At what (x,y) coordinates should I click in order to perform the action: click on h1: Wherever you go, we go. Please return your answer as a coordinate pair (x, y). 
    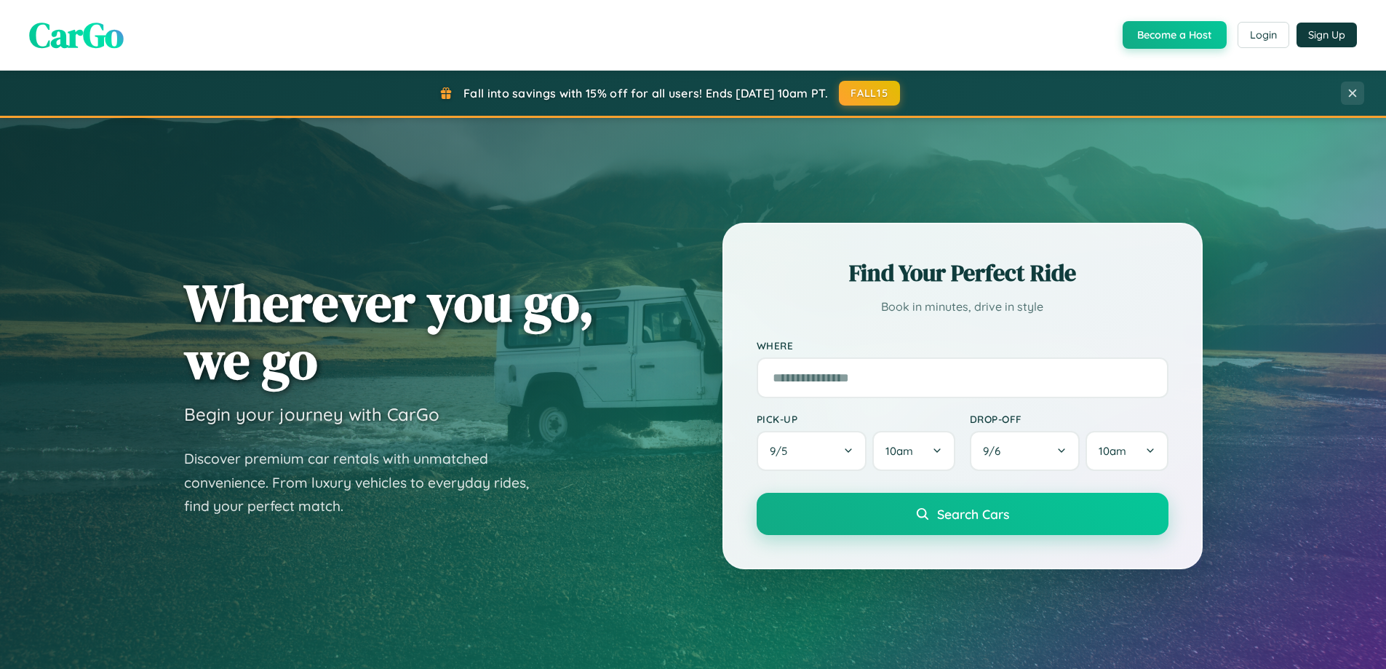
    Looking at the image, I should click on (389, 331).